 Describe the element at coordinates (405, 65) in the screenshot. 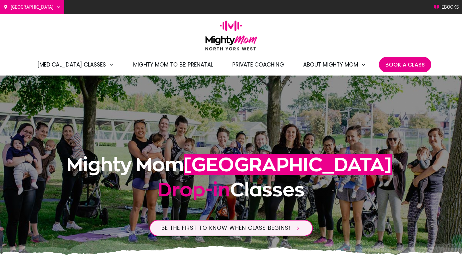

I see `span: Book A Class` at that location.